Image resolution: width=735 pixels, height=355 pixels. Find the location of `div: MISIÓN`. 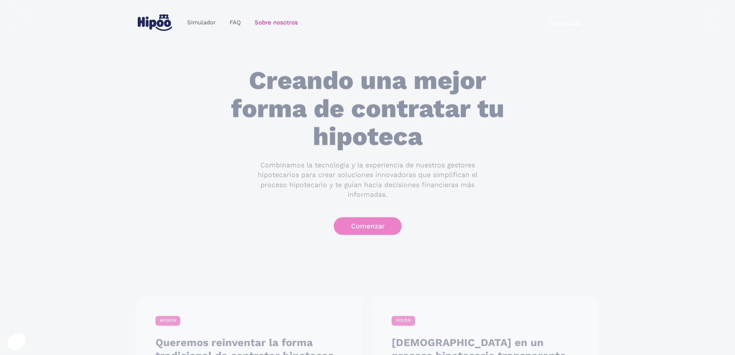

div: MISIÓN is located at coordinates (167, 320).